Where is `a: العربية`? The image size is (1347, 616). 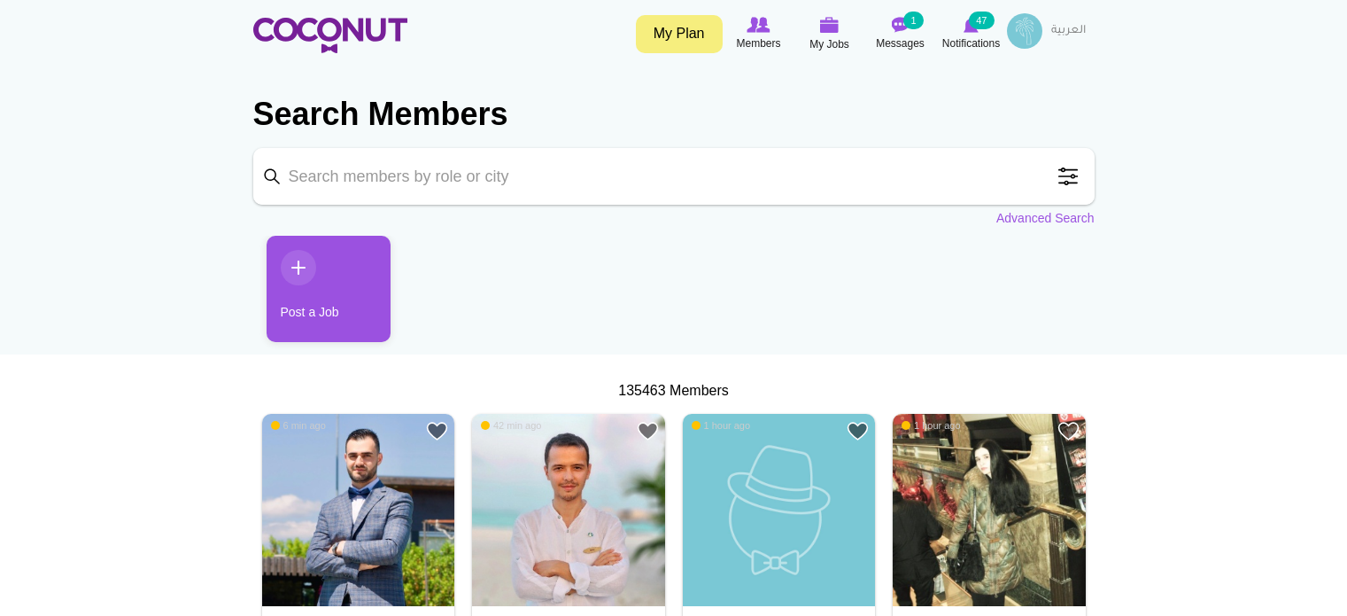 a: العربية is located at coordinates (1068, 31).